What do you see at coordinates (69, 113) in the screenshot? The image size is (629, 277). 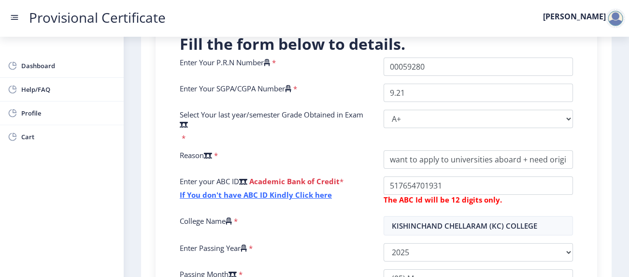 I see `span: Profile` at bounding box center [69, 113].